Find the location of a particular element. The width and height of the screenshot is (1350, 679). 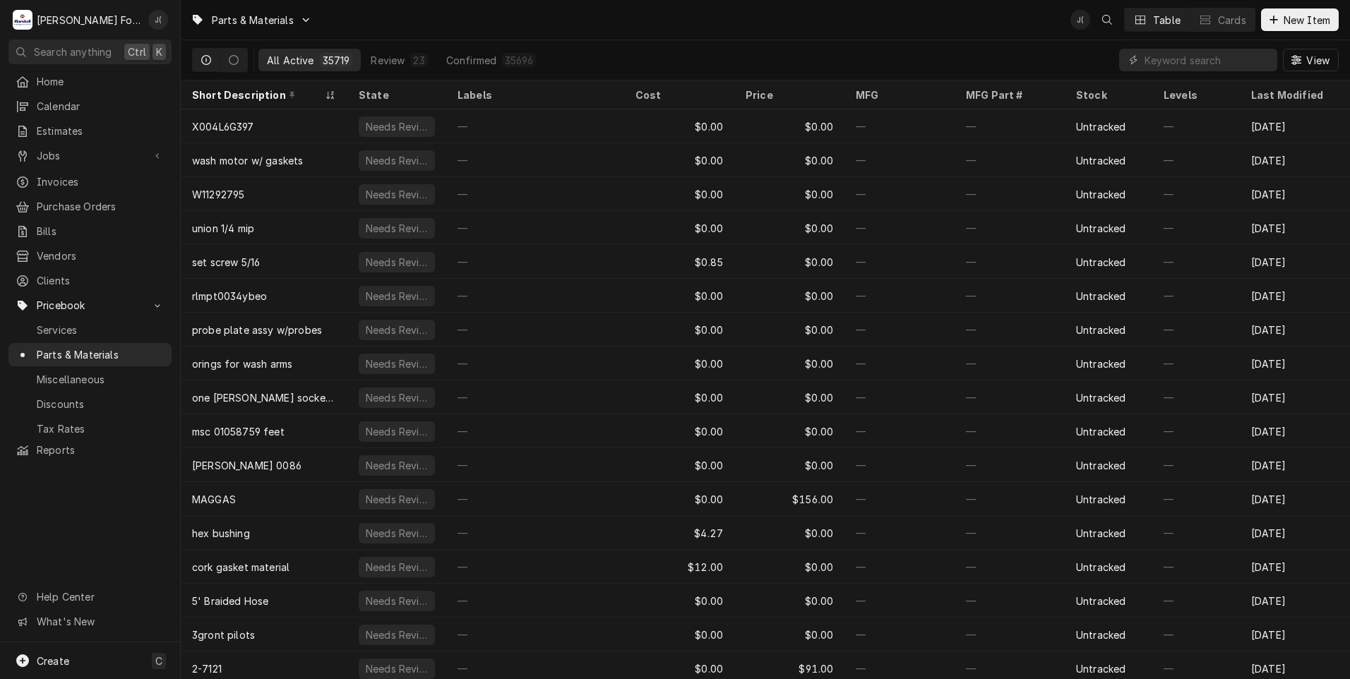

a: Miscellaneous is located at coordinates (90, 379).